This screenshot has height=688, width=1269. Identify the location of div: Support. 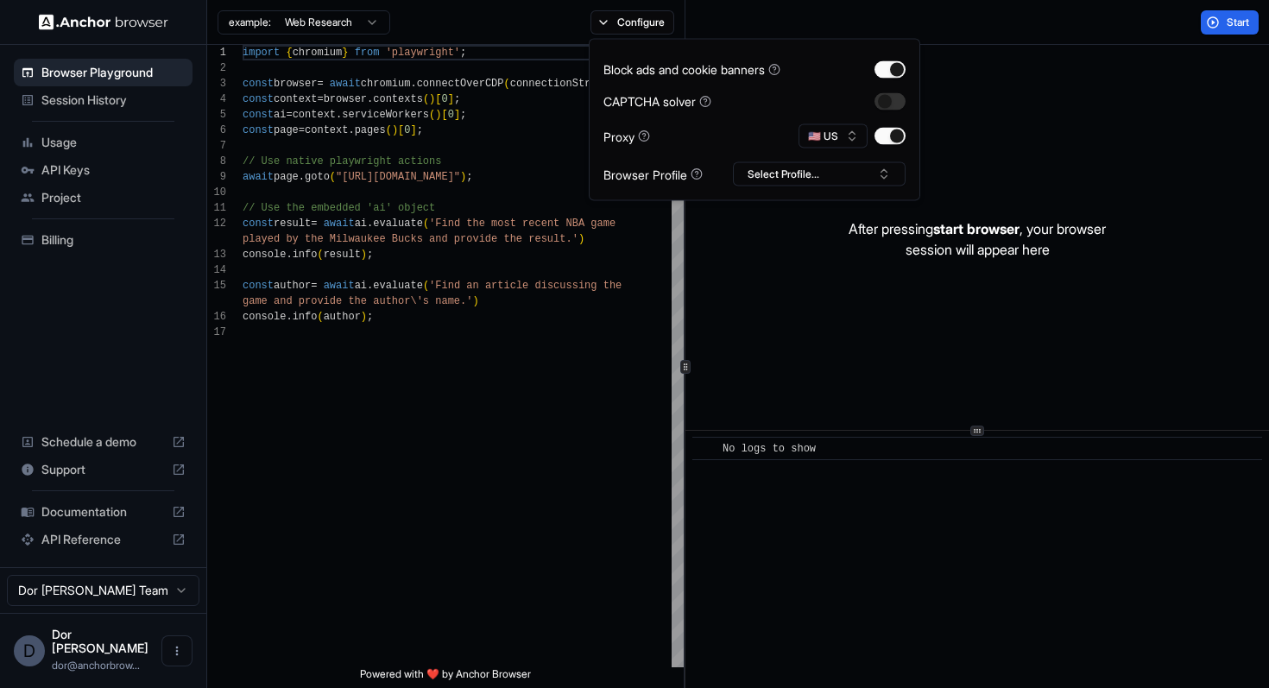
(103, 470).